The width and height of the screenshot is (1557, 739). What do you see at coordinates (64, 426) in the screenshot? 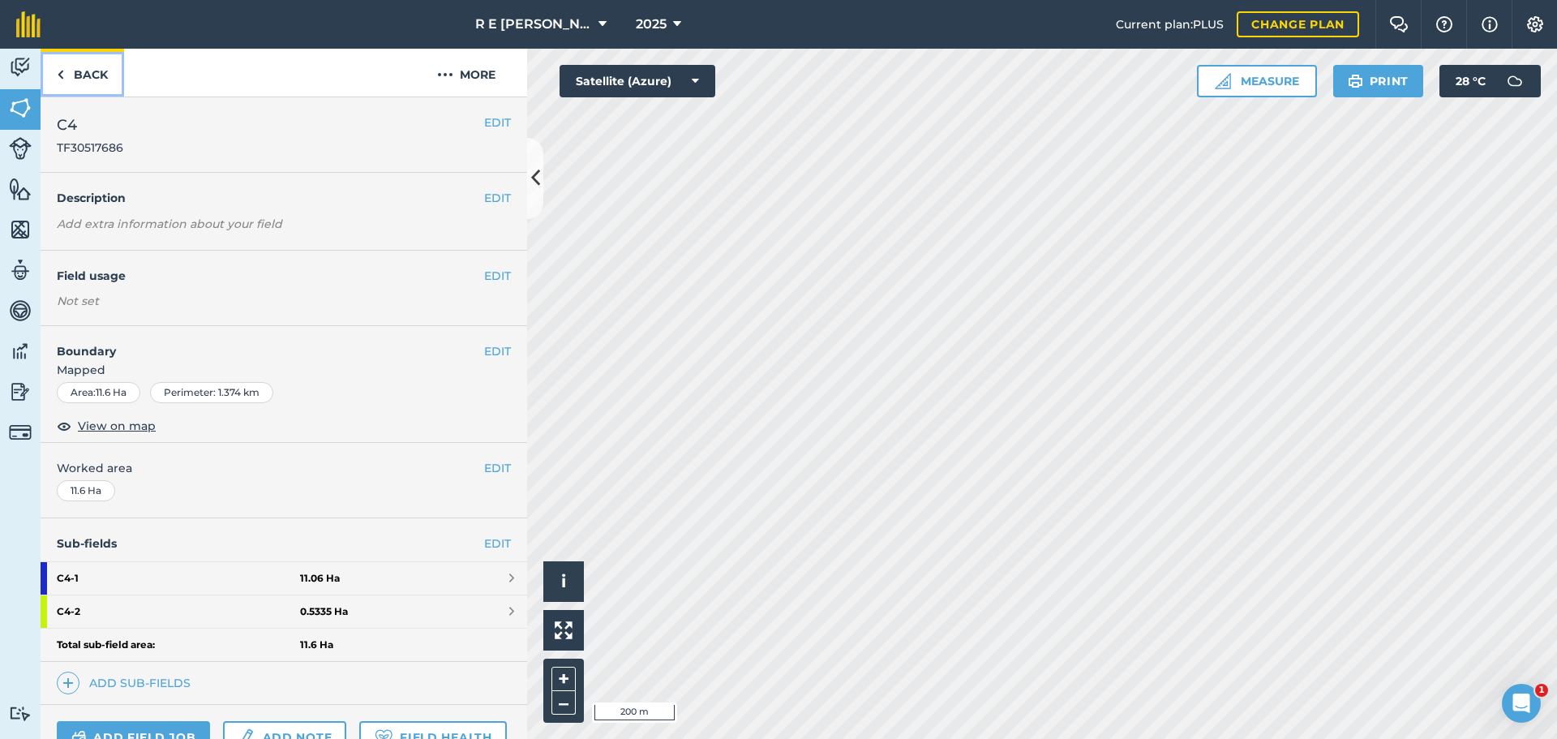
I see `img: svg+xml;base64,PHN2ZyB4bWxucz0iaHR0cDovL3d3dy53My5vcmcvMjAwMC9zdmciIHdpZHRoPSIxOCIgaGVpZ2h0PSIyNC...` at bounding box center [64, 426].